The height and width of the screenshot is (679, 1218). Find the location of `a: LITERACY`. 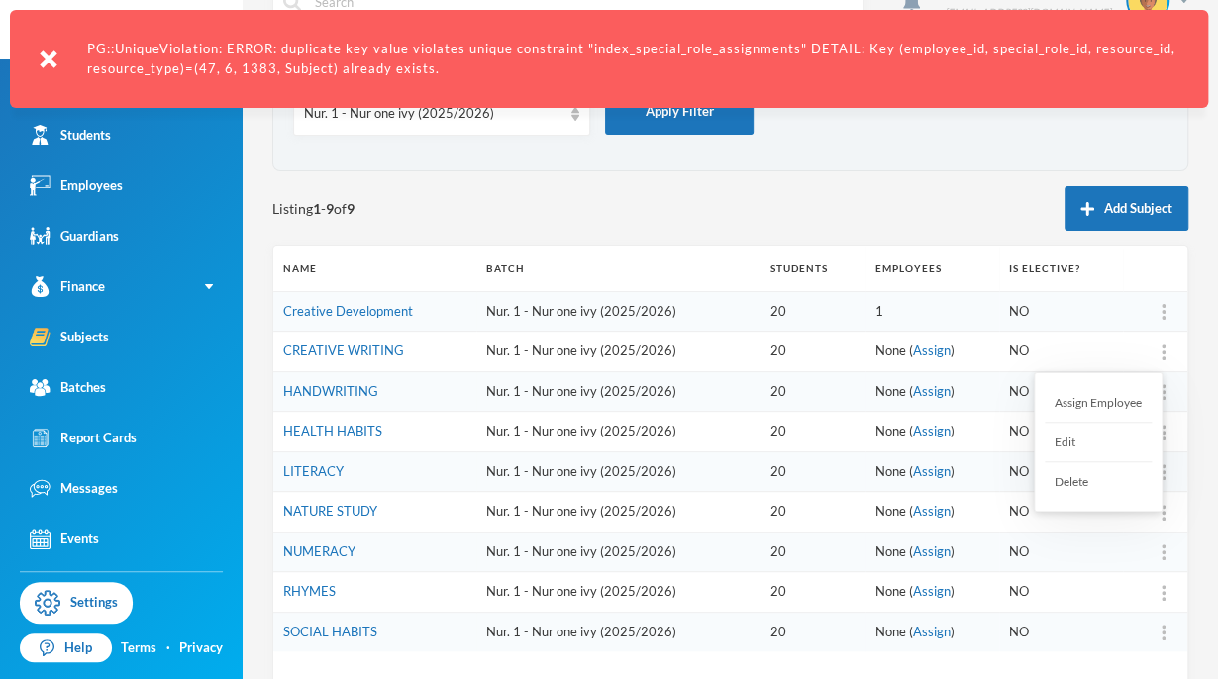

a: LITERACY is located at coordinates (313, 471).